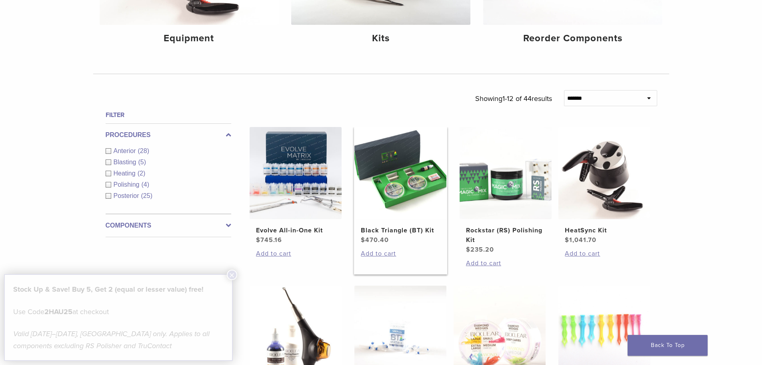 The width and height of the screenshot is (762, 365). I want to click on span: Polishing, so click(128, 184).